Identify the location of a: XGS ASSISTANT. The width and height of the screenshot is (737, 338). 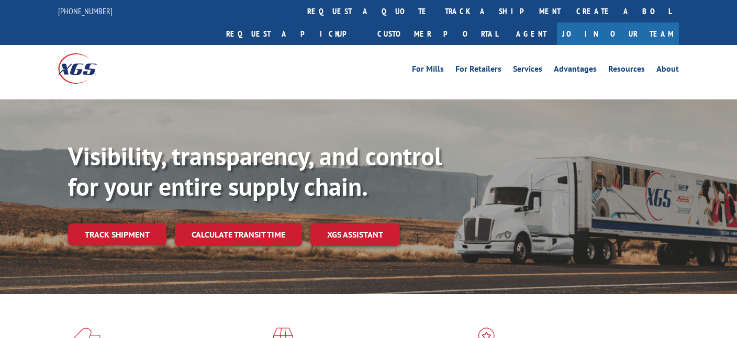
(355, 235).